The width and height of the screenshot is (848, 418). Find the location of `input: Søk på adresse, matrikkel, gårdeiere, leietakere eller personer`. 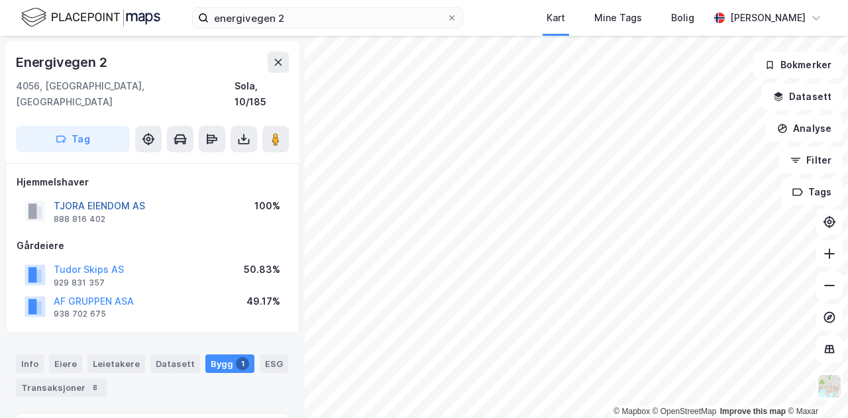

input: Søk på adresse, matrikkel, gårdeiere, leietakere eller personer is located at coordinates (327, 18).